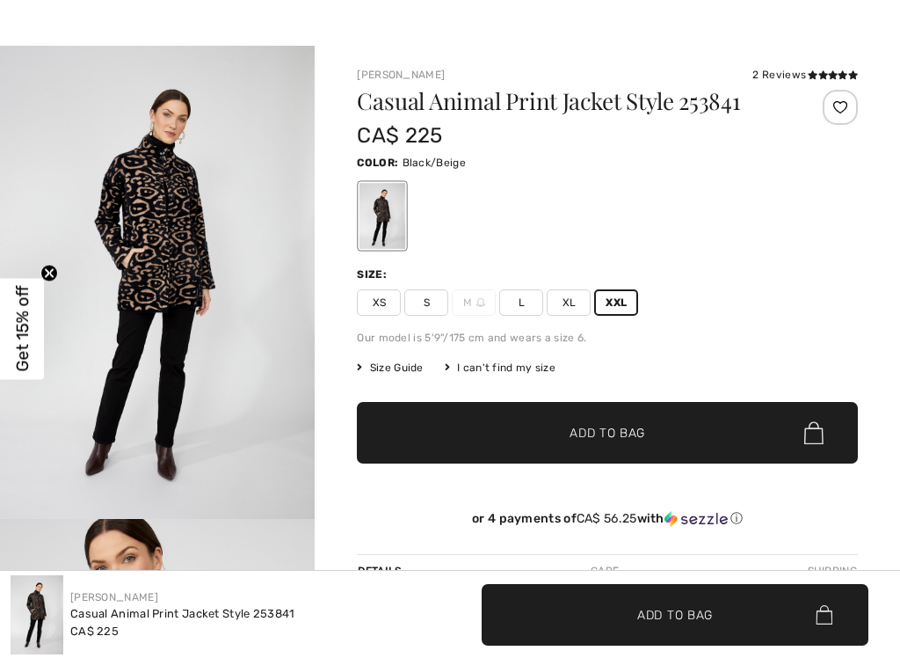  Describe the element at coordinates (382, 571) in the screenshot. I see `div: Details` at that location.